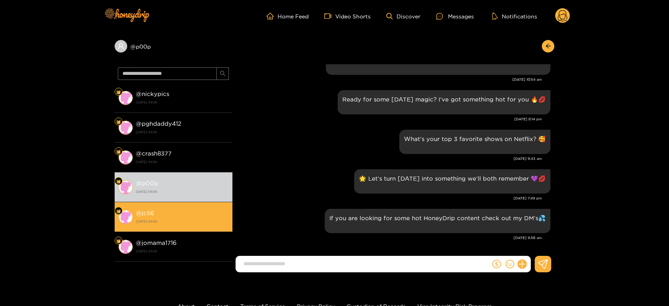  What do you see at coordinates (444, 102) in the screenshot?
I see `div: Sep. 15, 8:14 pm` at bounding box center [444, 102].